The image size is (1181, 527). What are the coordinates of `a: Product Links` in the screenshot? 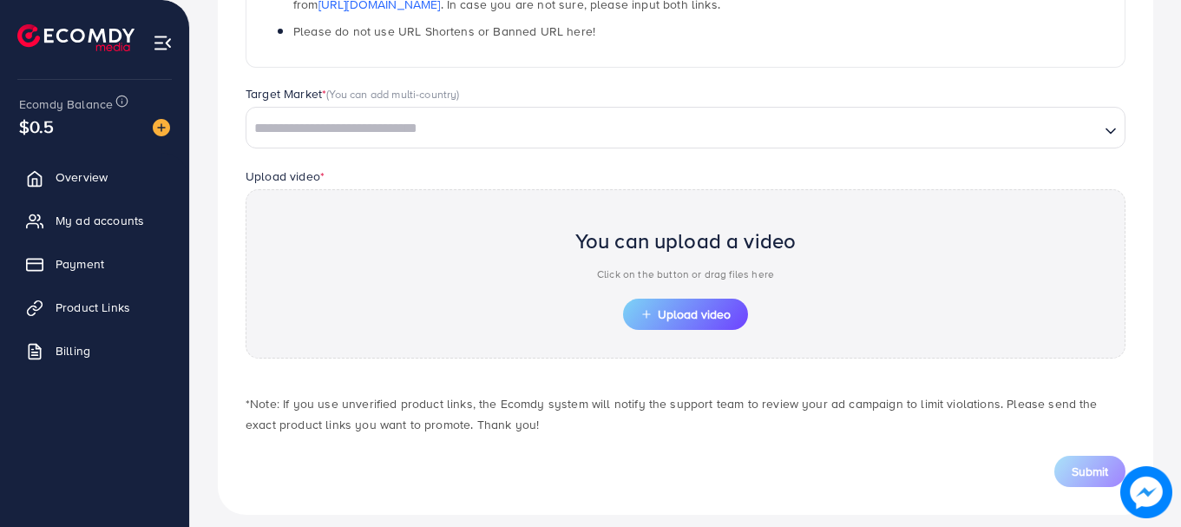 It's located at (95, 307).